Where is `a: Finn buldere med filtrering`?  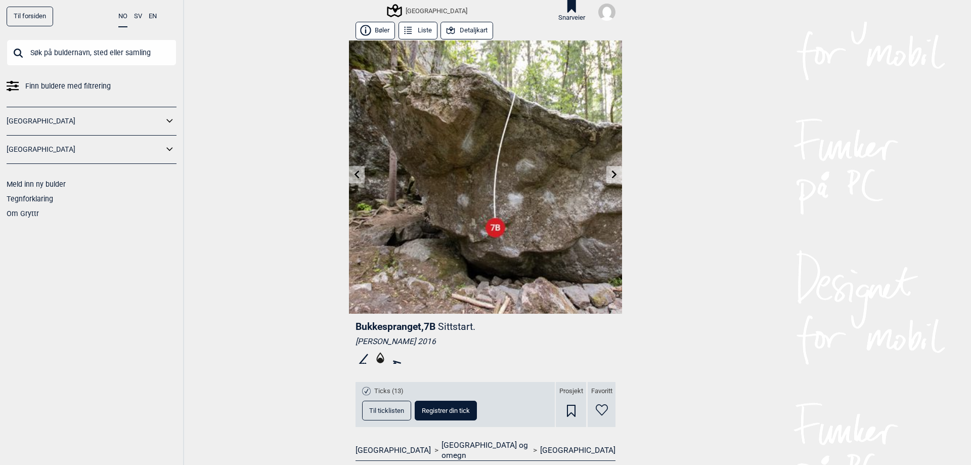 a: Finn buldere med filtrering is located at coordinates (92, 86).